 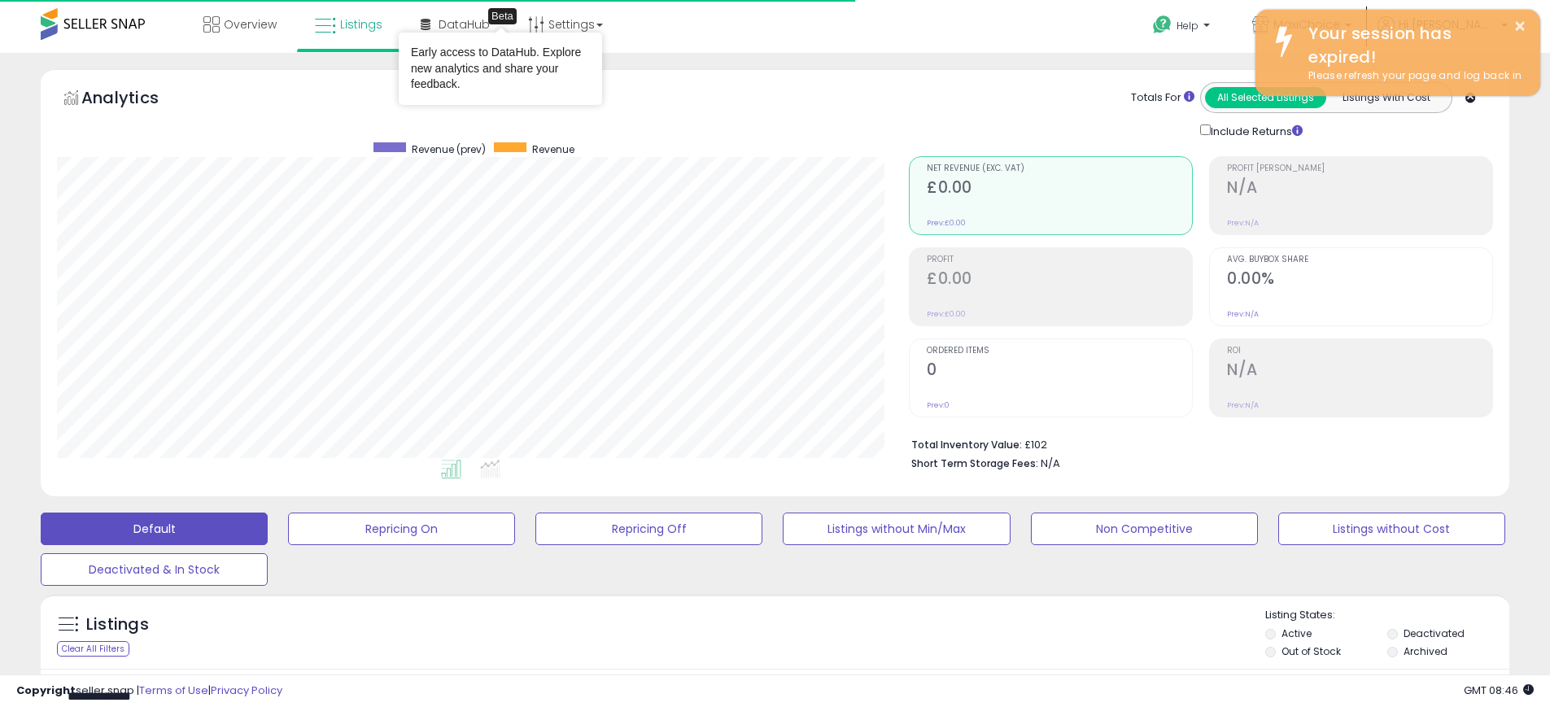 What do you see at coordinates (1144, 529) in the screenshot?
I see `button: Non Competitive` at bounding box center [1144, 529].